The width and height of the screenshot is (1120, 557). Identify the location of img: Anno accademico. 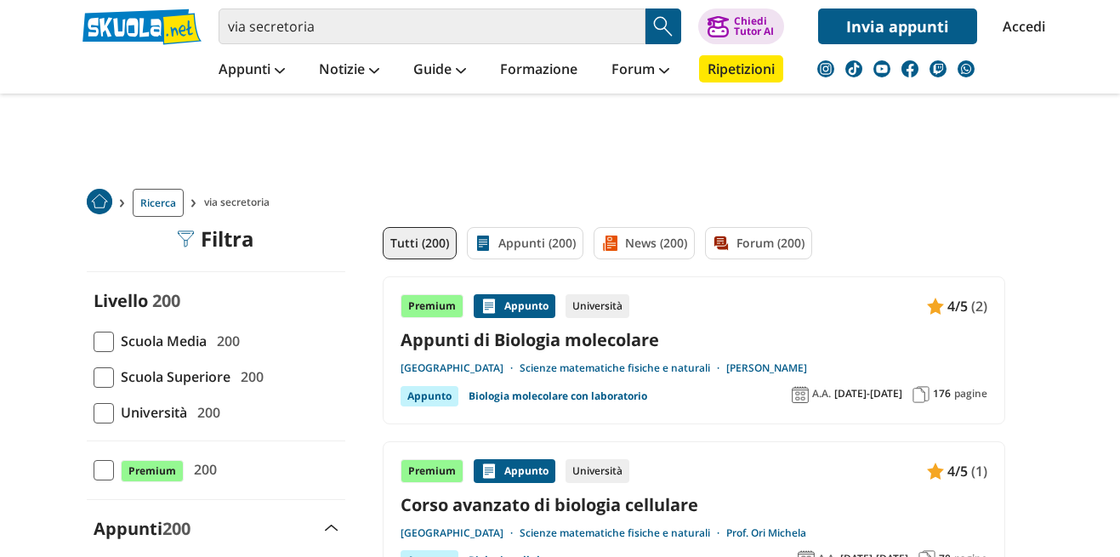
(800, 394).